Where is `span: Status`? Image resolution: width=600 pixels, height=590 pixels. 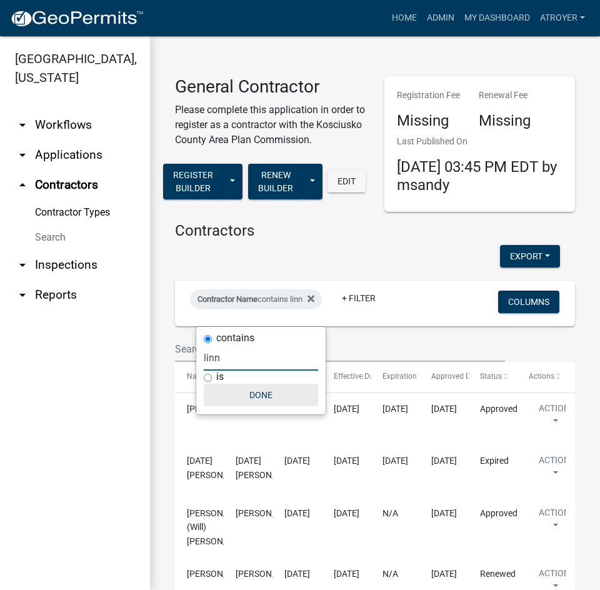 span: Status is located at coordinates (490, 376).